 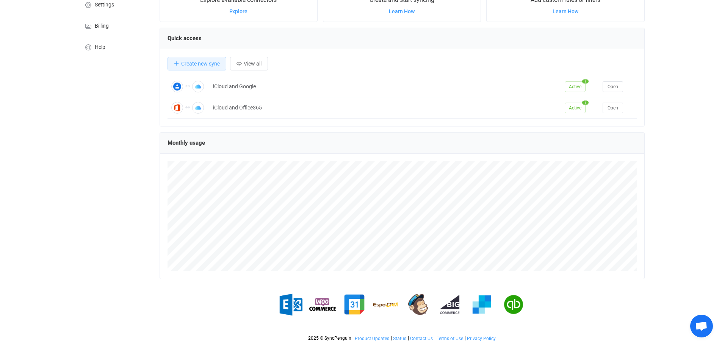 I want to click on a: Help, so click(x=114, y=47).